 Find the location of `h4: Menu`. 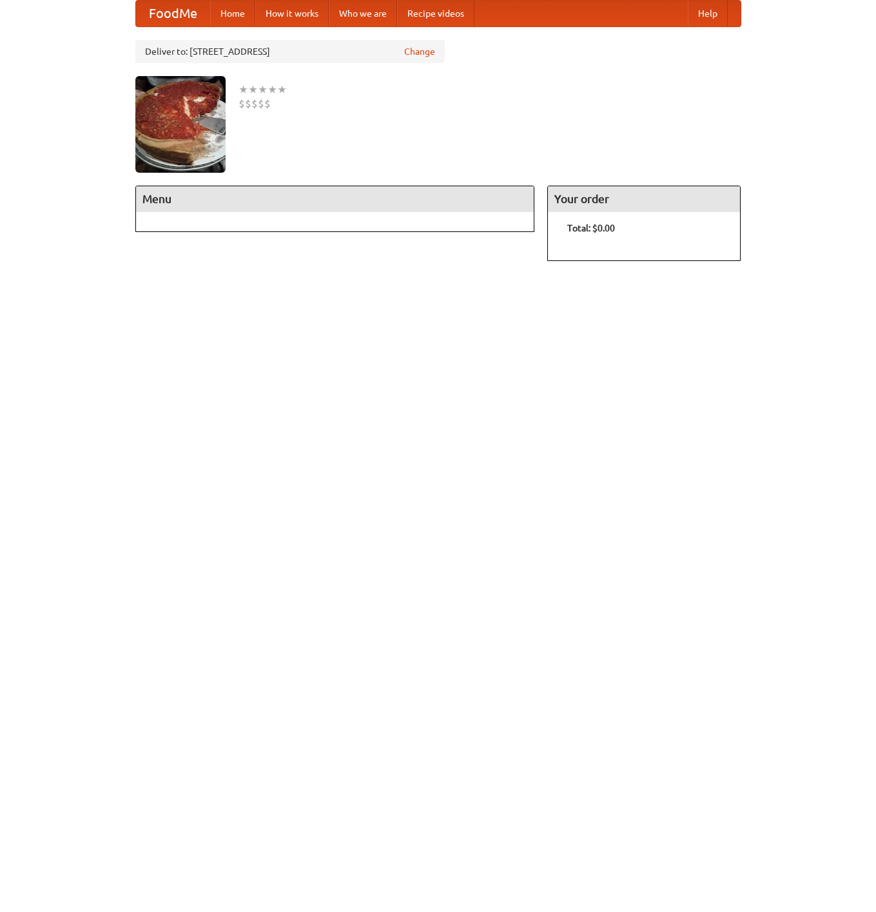

h4: Menu is located at coordinates (335, 199).